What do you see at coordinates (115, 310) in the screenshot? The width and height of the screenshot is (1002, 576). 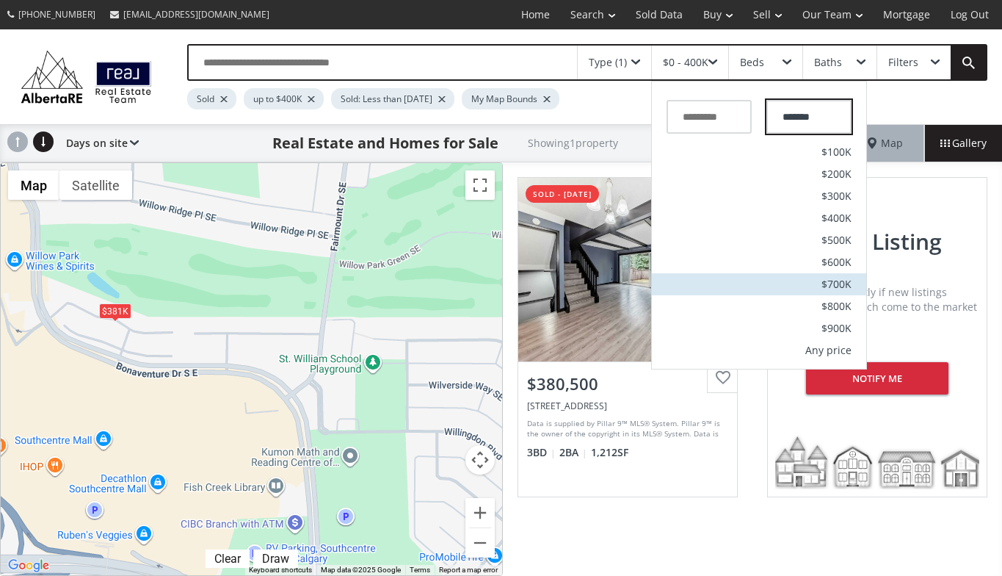 I see `div: $381K` at bounding box center [115, 310].